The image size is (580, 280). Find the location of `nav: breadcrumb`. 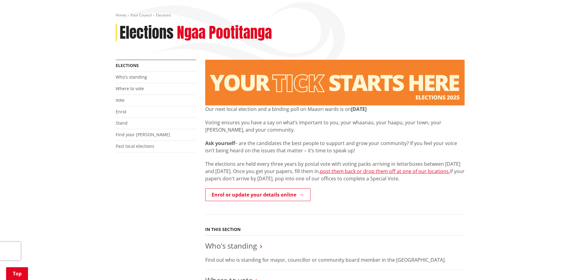

nav: breadcrumb is located at coordinates (290, 15).